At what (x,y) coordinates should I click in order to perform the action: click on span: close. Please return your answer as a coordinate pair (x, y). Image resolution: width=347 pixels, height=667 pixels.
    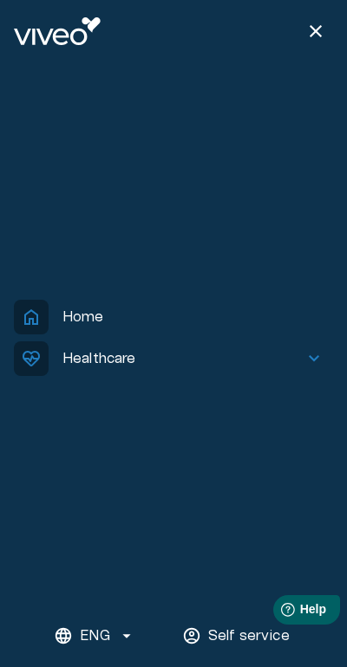
    Looking at the image, I should click on (315, 31).